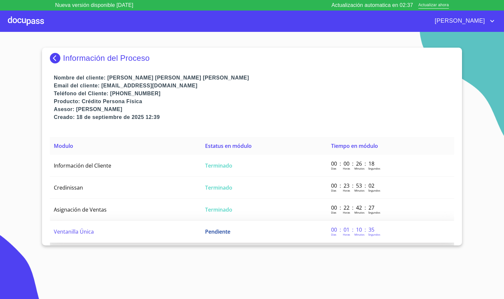  Describe the element at coordinates (434, 5) in the screenshot. I see `span: Actualizar ahora` at that location.